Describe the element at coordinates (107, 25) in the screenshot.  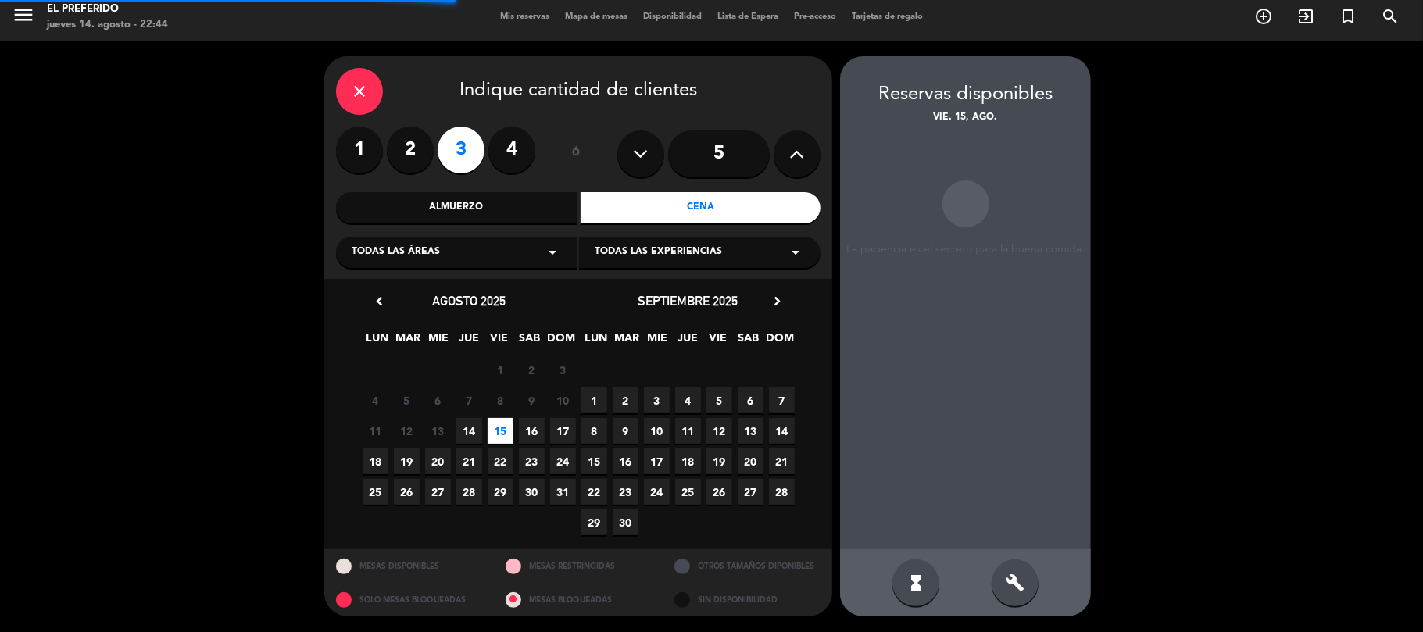
I see `div: jueves 14. agosto - 22:44` at that location.